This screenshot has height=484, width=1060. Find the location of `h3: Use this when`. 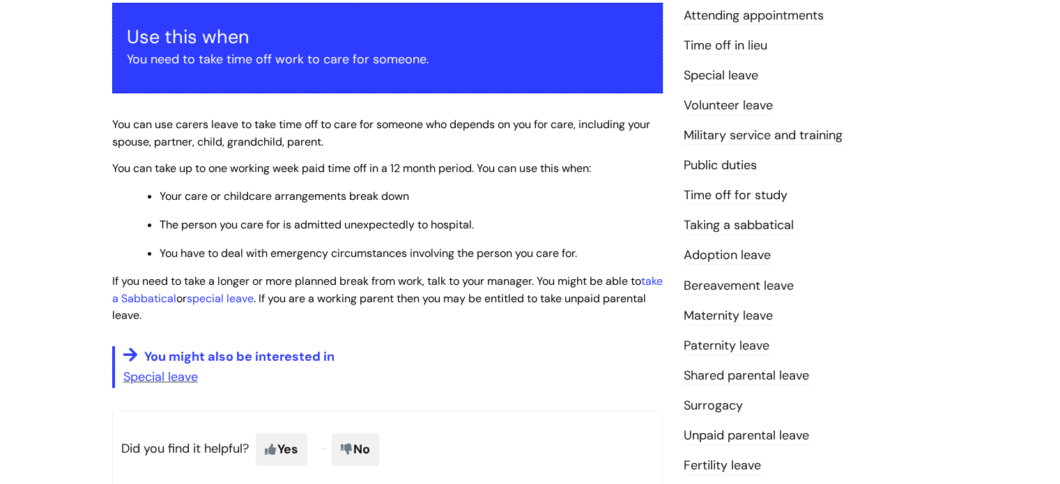

h3: Use this when is located at coordinates (388, 37).